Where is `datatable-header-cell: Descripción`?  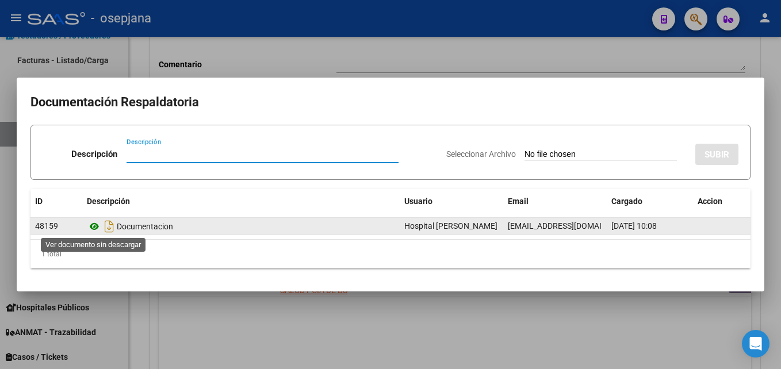 datatable-header-cell: Descripción is located at coordinates (241, 201).